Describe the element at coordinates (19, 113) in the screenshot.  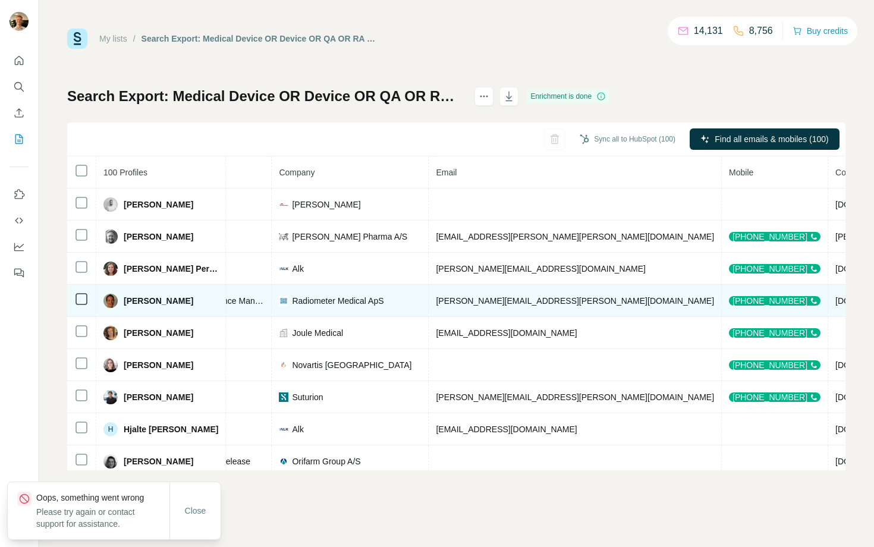
I see `button: Enrich CSV` at that location.